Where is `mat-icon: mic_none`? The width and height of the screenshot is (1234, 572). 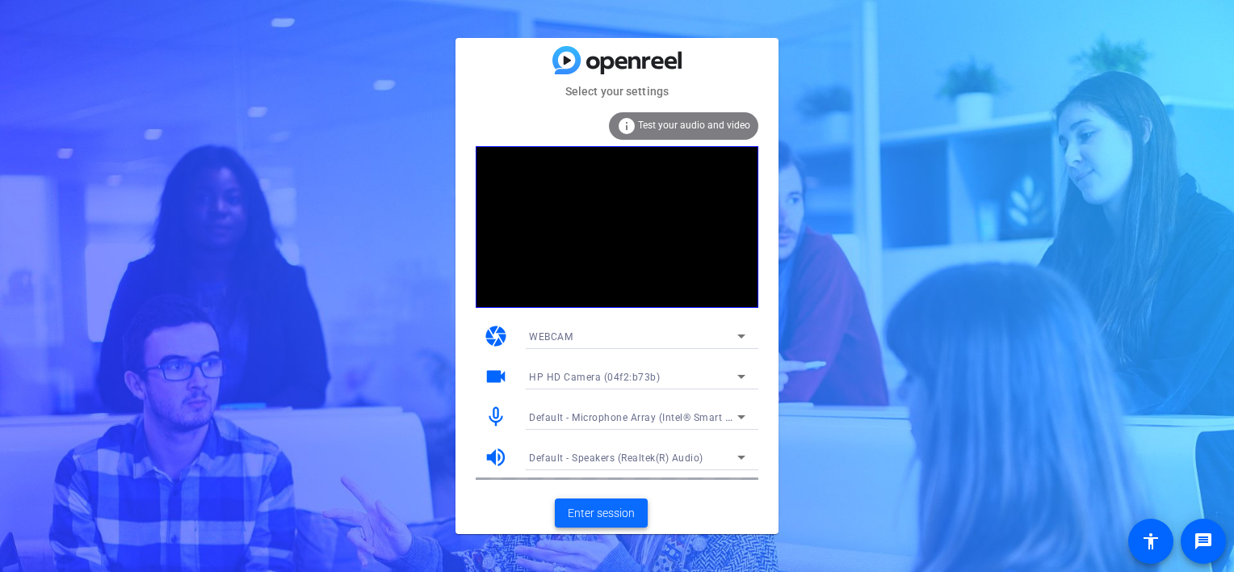
mat-icon: mic_none is located at coordinates (496, 417).